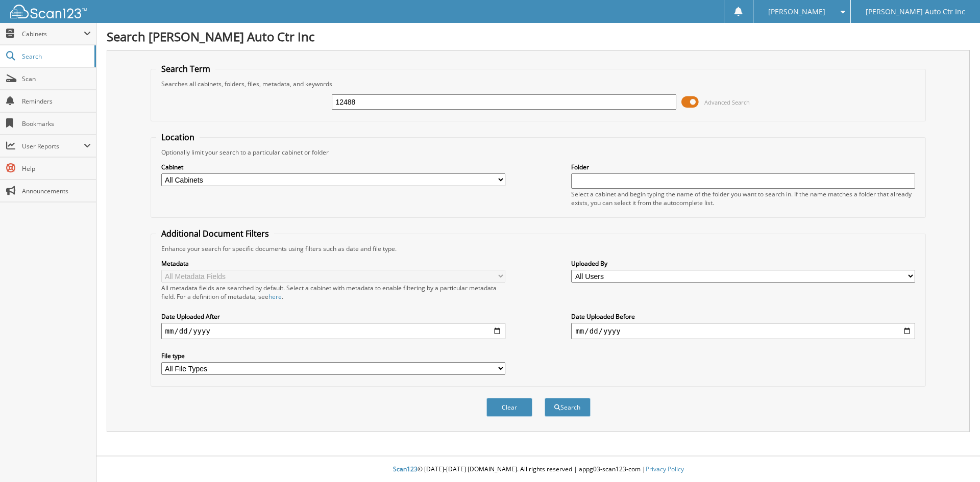  I want to click on div: Searches all cabinets, folders, files, metadata, and keywords, so click(538, 84).